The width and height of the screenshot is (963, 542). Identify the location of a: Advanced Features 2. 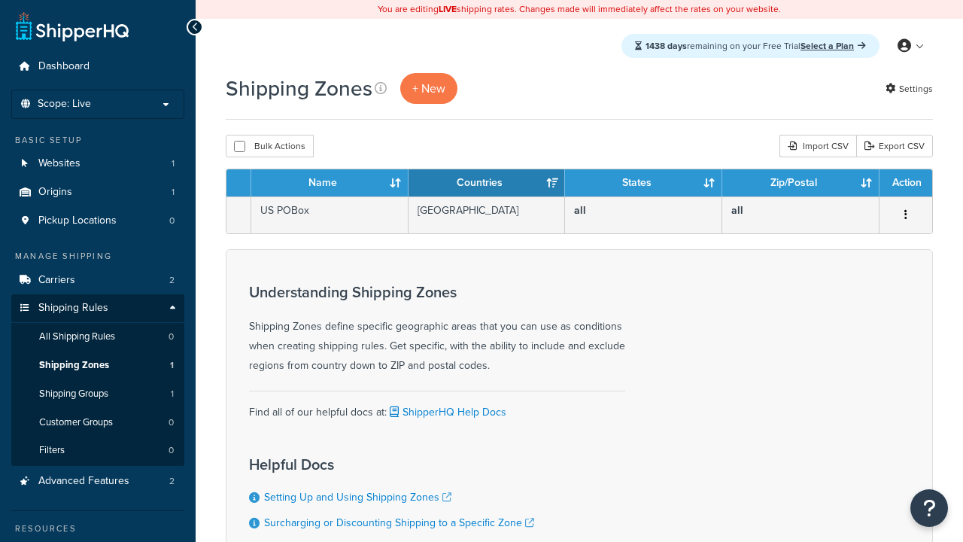
(98, 481).